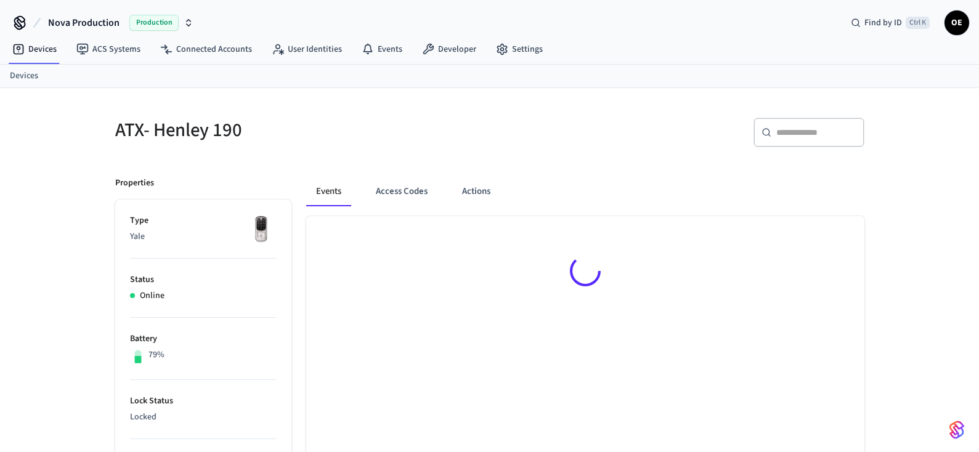 Image resolution: width=979 pixels, height=452 pixels. I want to click on button: Access Codes, so click(402, 192).